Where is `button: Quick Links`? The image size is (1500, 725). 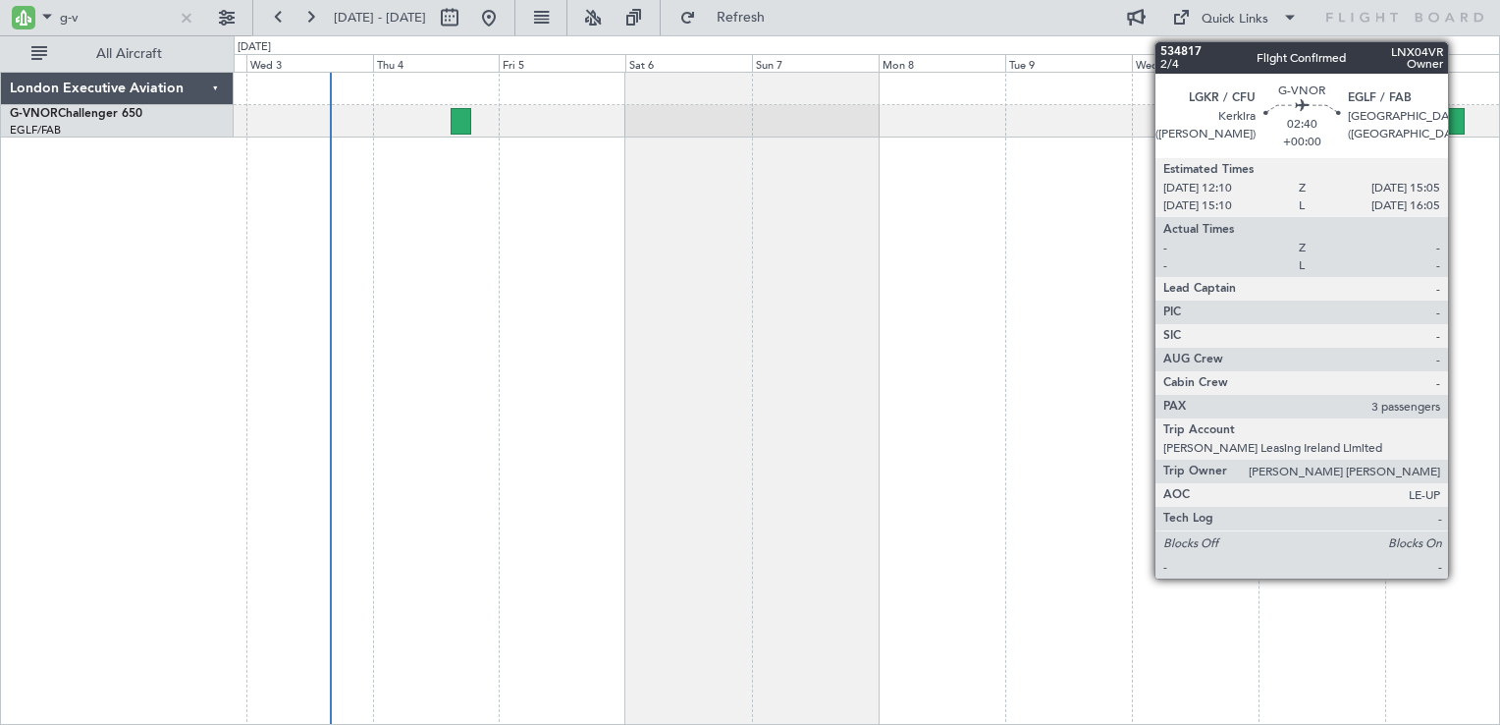
button: Quick Links is located at coordinates (1235, 18).